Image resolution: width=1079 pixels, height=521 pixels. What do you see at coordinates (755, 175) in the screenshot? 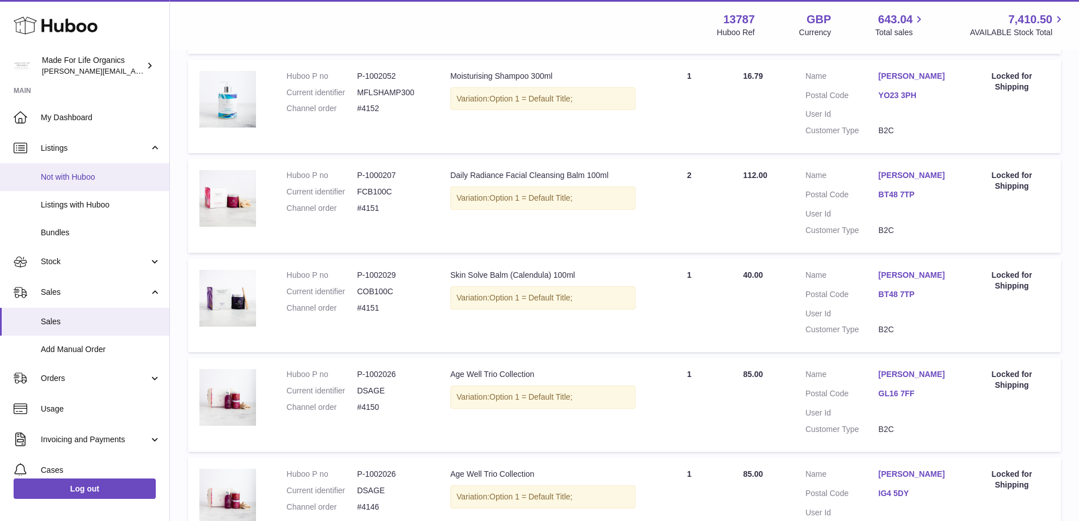
I see `span: 112.00` at bounding box center [755, 175].